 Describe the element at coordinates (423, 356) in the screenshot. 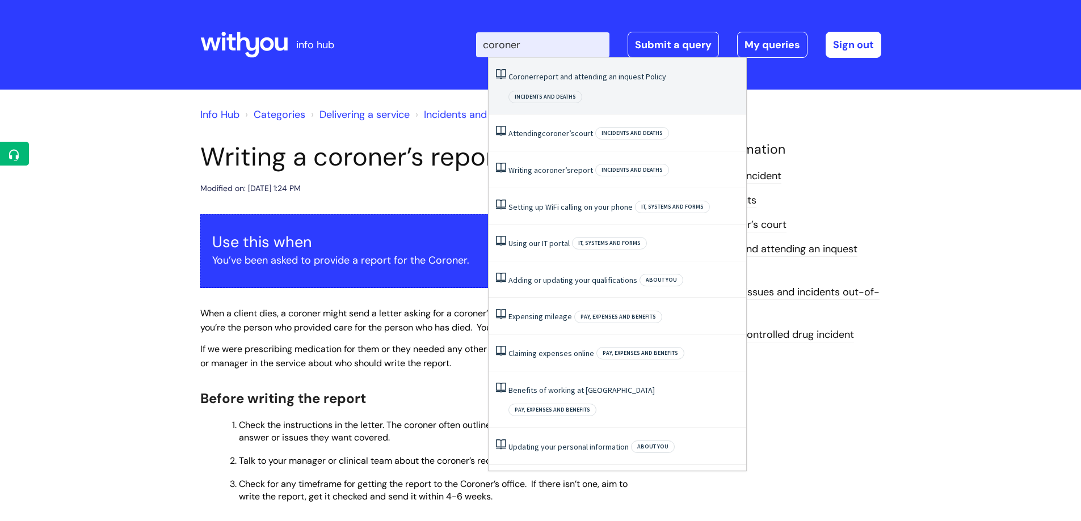

I see `span: If we were prescribing medication for them or they needed any other clinical intervention, talk t...` at that location.